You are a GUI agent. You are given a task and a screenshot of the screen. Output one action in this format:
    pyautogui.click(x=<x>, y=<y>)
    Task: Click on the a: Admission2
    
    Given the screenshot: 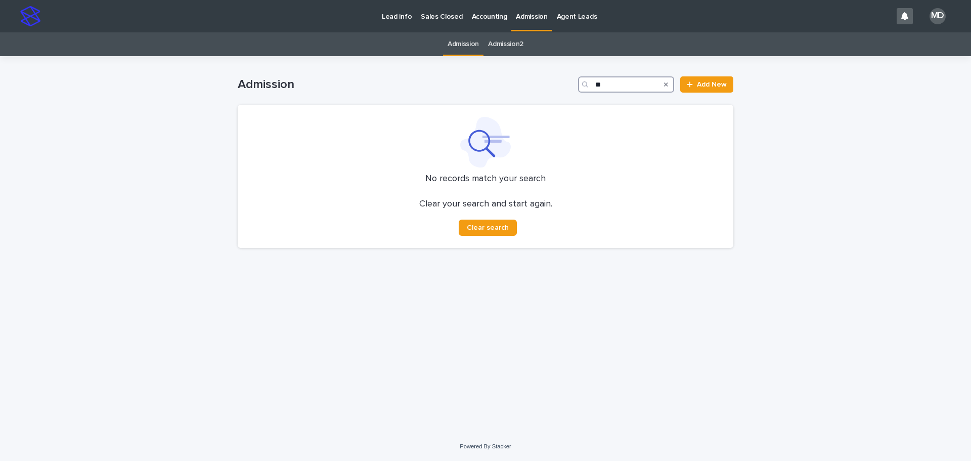 What is the action you would take?
    pyautogui.click(x=506, y=44)
    